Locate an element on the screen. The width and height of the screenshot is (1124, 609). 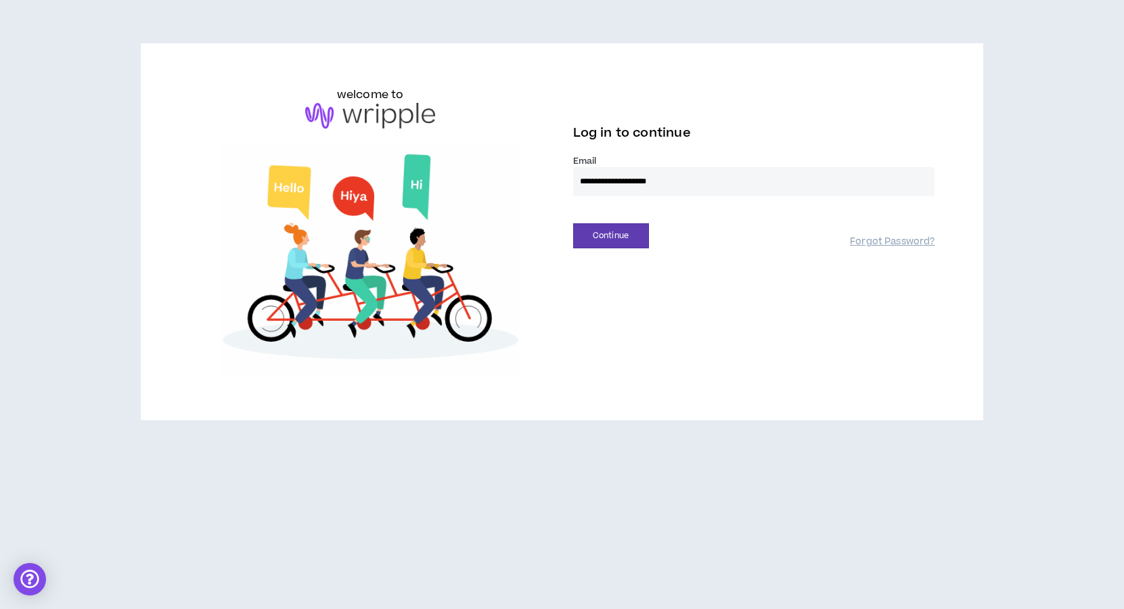
img: Welcome to Wripple is located at coordinates (370, 259).